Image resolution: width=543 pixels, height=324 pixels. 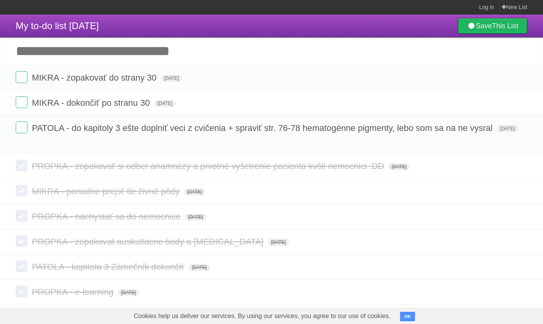 I want to click on b: This List, so click(x=505, y=26).